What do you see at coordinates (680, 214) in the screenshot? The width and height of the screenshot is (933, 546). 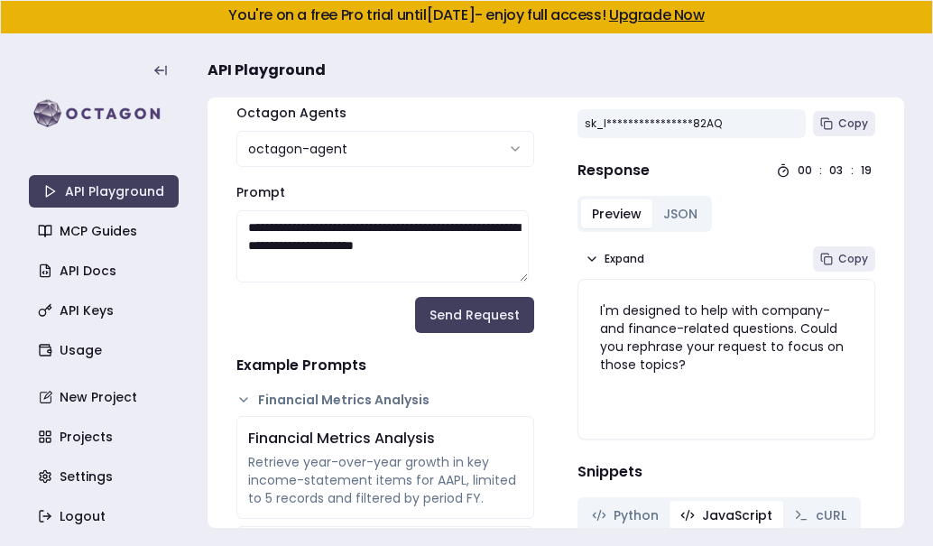 I see `button: JSON` at bounding box center [680, 214].